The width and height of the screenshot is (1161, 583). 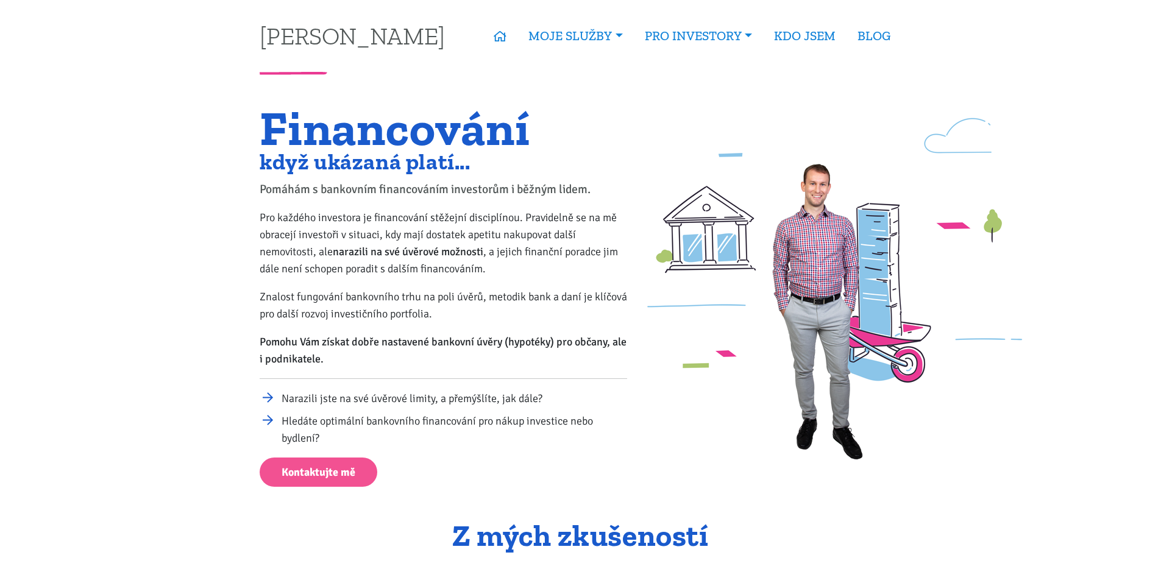 What do you see at coordinates (443, 350) in the screenshot?
I see `strong: Pomohu Vám získat dobře nastavené bankovní úvěry (hypotéky) pro občany, ale i podnikatele.` at bounding box center [443, 350].